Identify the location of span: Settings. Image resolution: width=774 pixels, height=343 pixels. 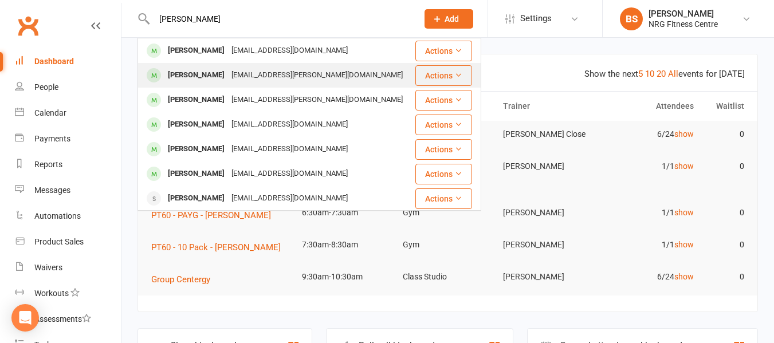
(536, 18).